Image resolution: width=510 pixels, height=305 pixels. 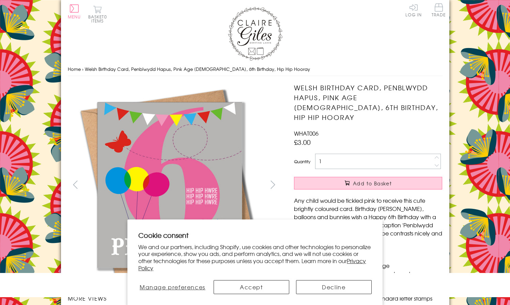 What do you see at coordinates (306, 133) in the screenshot?
I see `span: WHAT006` at bounding box center [306, 133].